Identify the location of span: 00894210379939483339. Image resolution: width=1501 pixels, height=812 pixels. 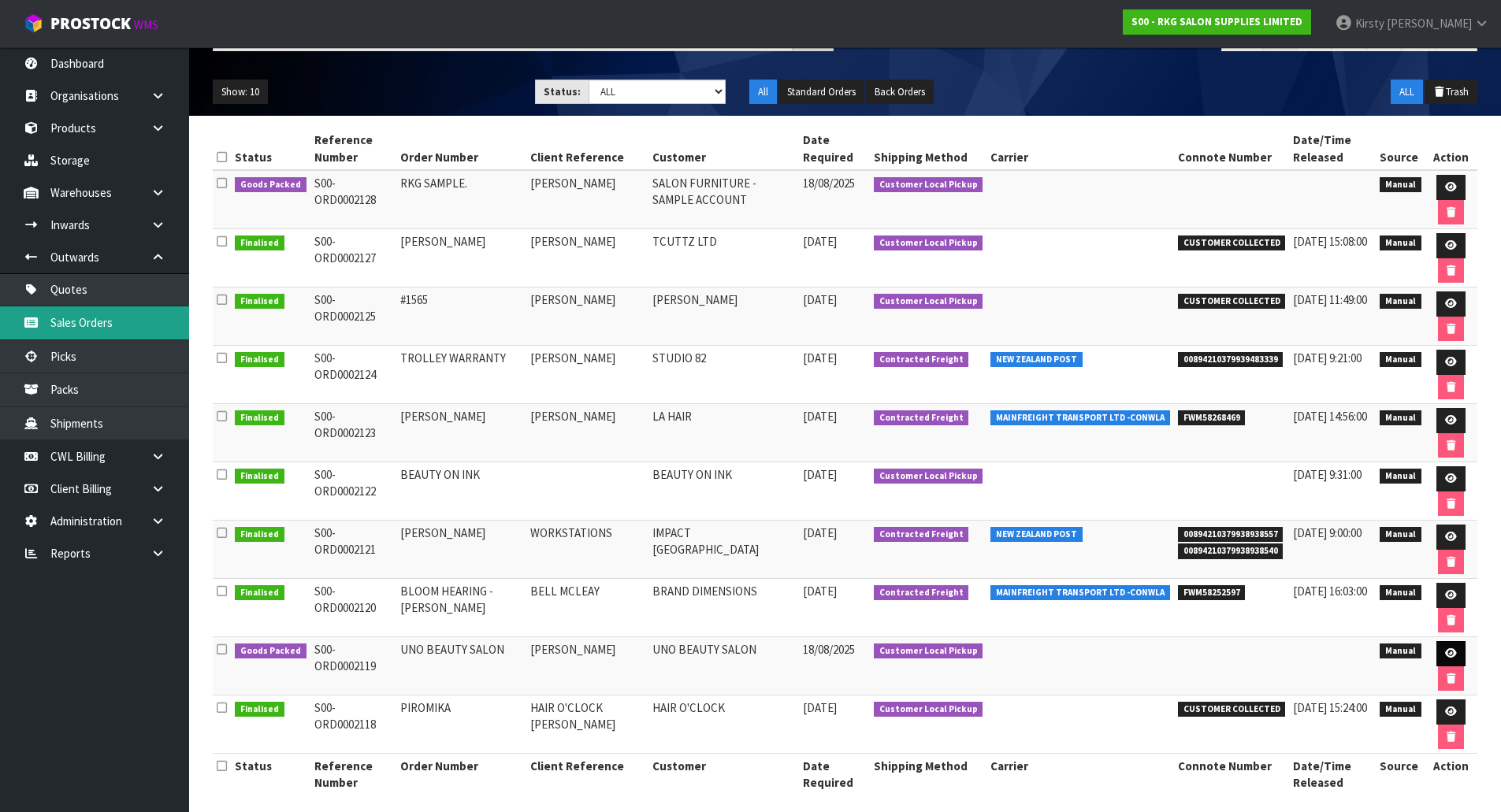
(1230, 360).